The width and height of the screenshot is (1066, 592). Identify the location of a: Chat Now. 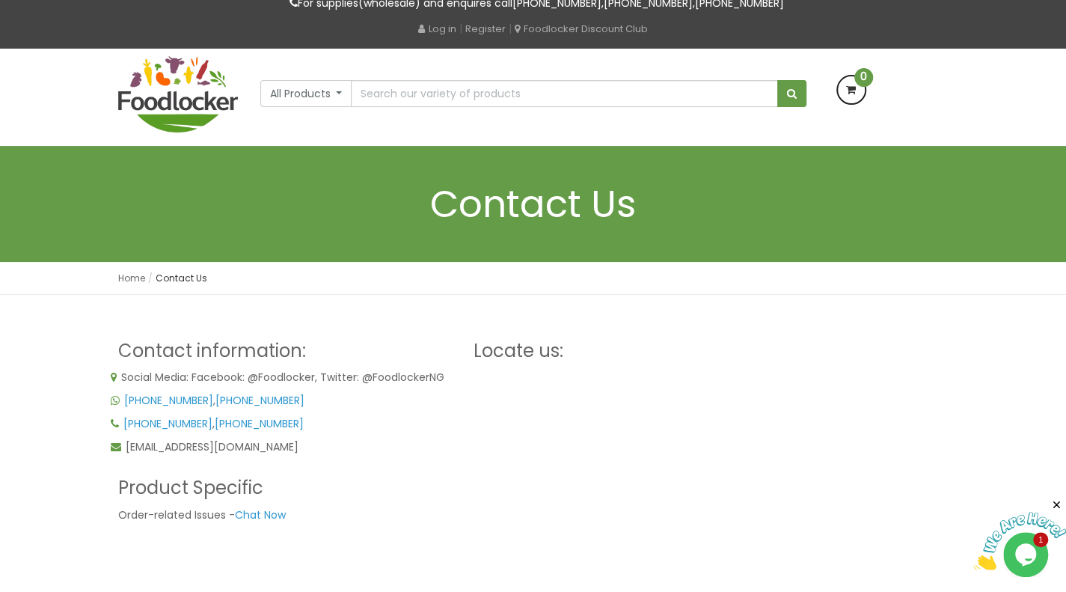
(260, 515).